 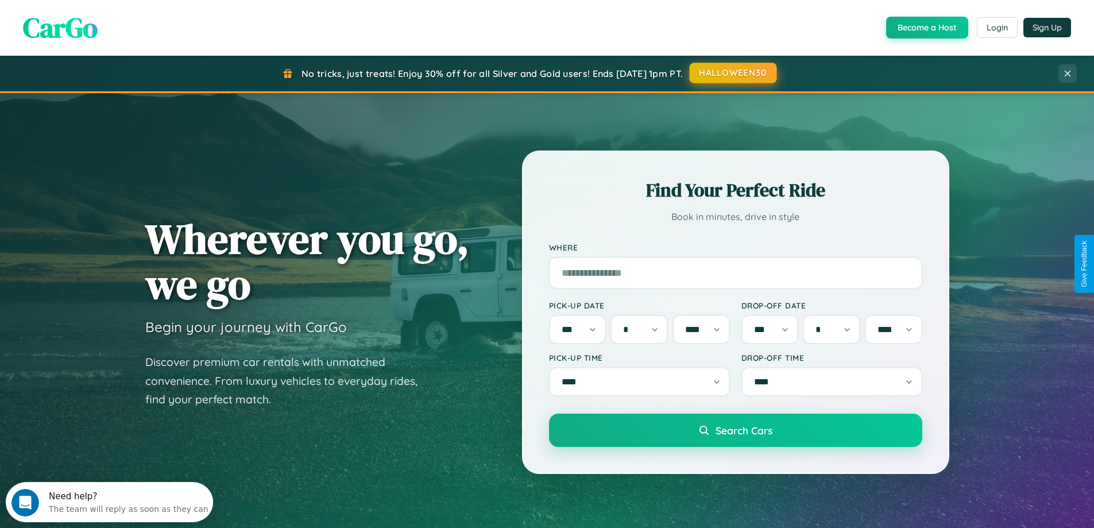 What do you see at coordinates (246, 327) in the screenshot?
I see `h3: Begin your journey with CarGo` at bounding box center [246, 327].